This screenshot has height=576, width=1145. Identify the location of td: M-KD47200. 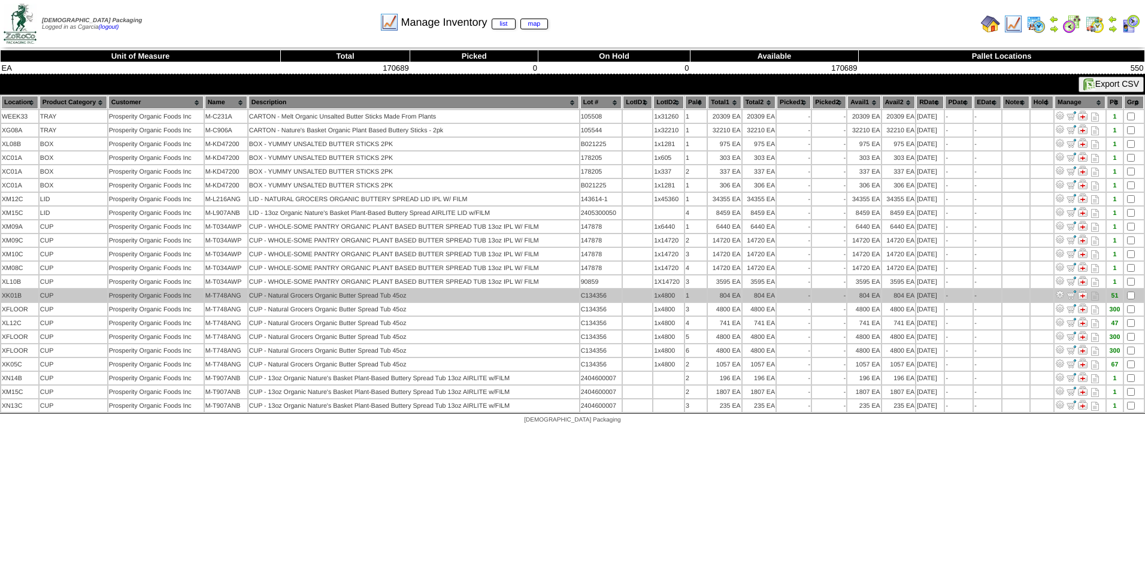
(226, 158).